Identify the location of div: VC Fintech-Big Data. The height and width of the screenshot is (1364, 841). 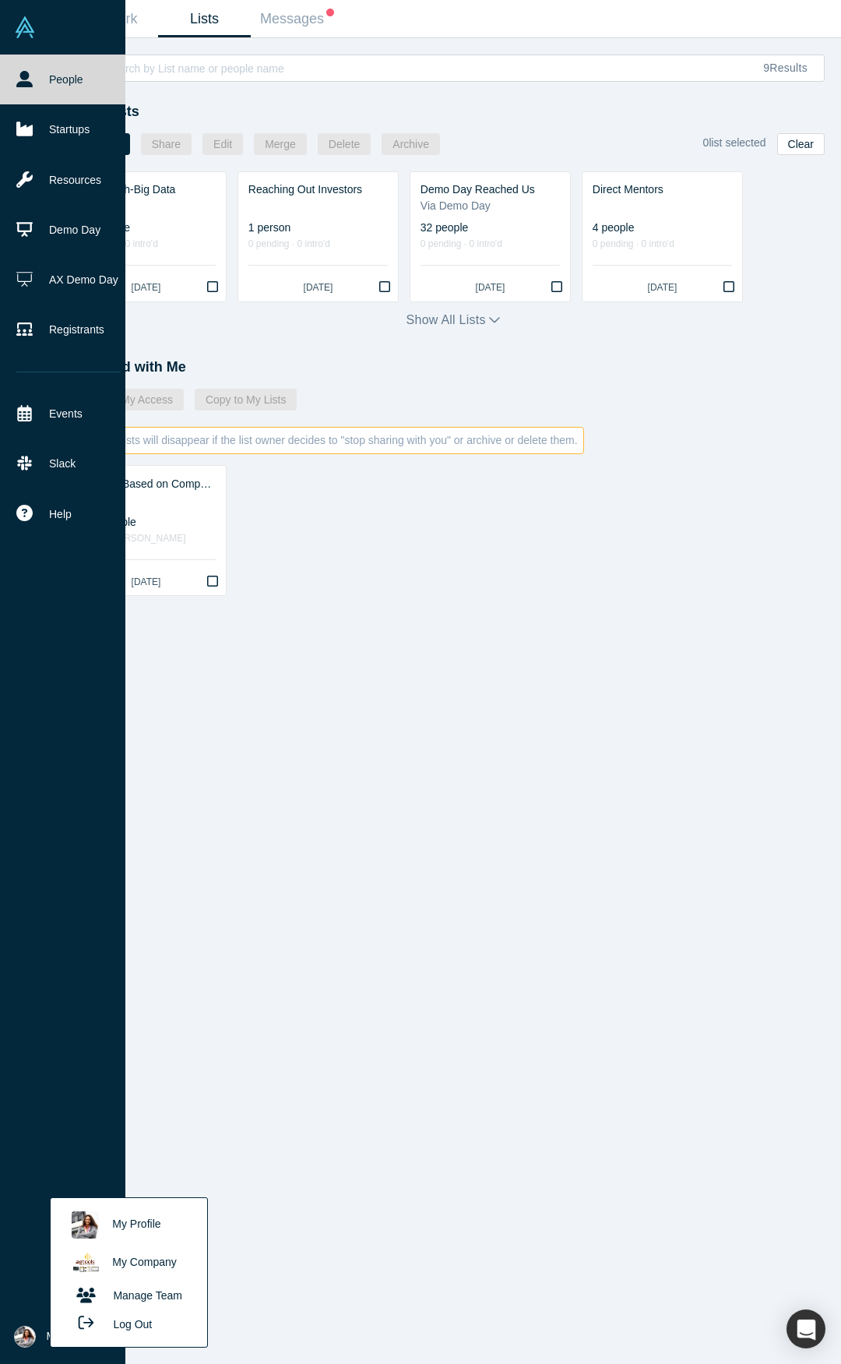
(146, 189).